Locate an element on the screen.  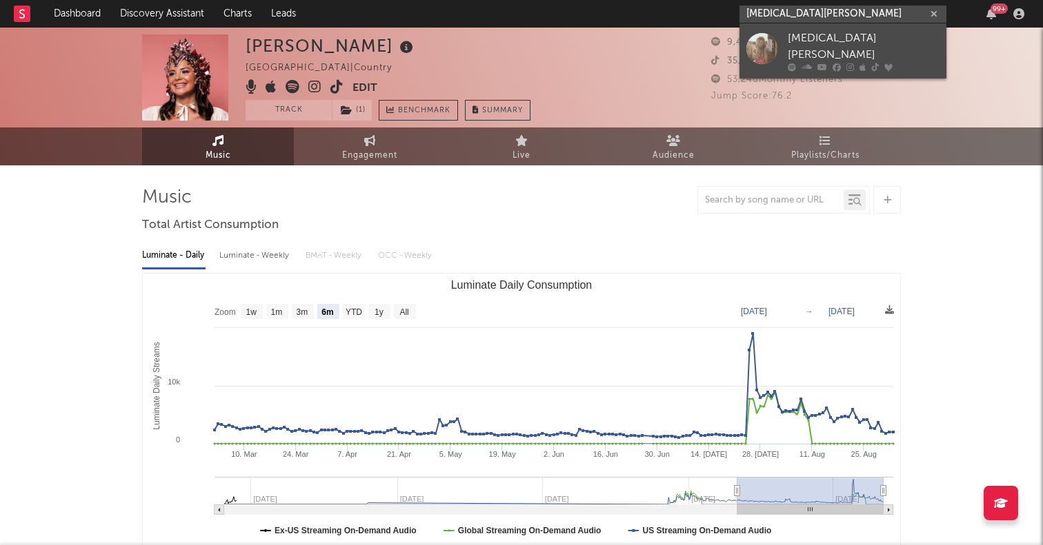
button: (1) is located at coordinates (352, 110).